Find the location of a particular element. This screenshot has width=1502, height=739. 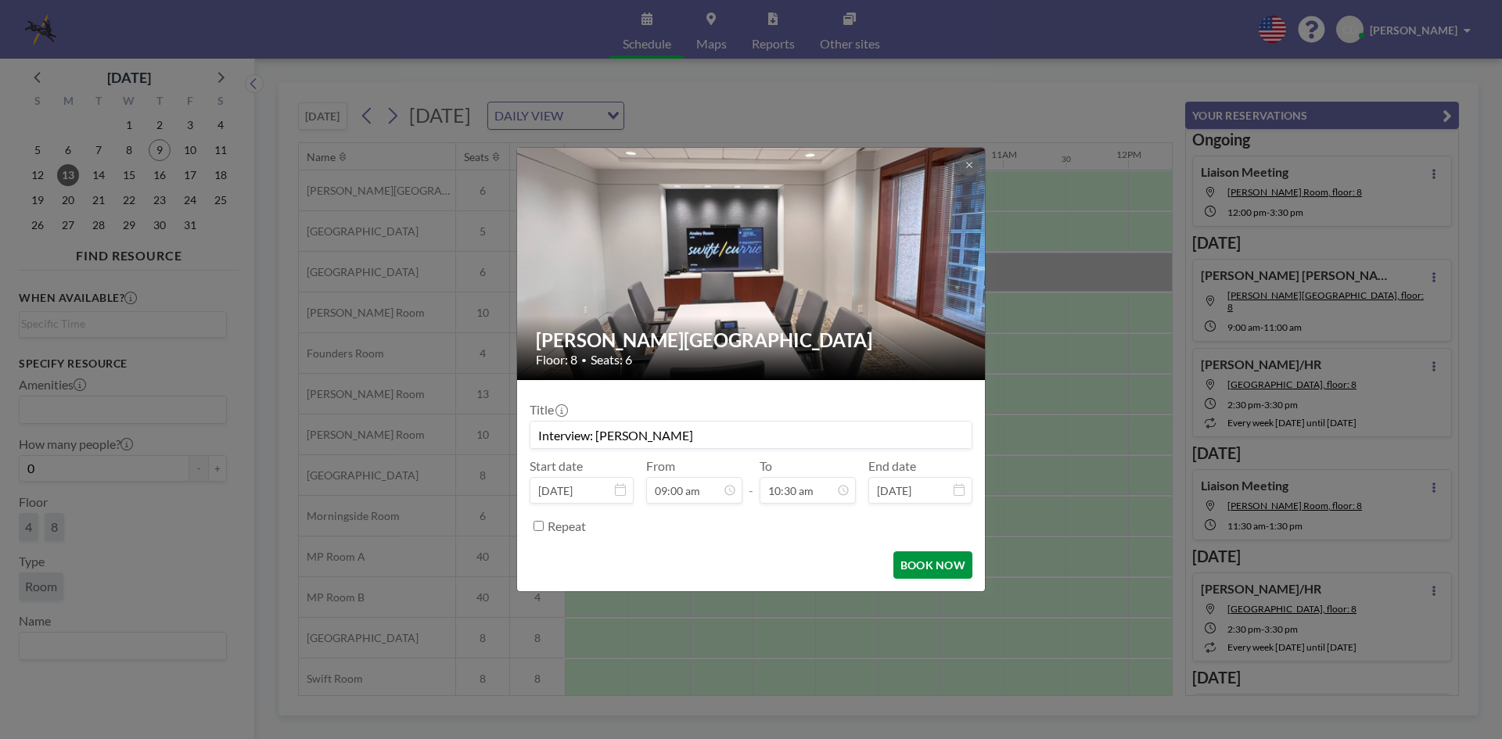

button: BOOK NOW is located at coordinates (932, 565).